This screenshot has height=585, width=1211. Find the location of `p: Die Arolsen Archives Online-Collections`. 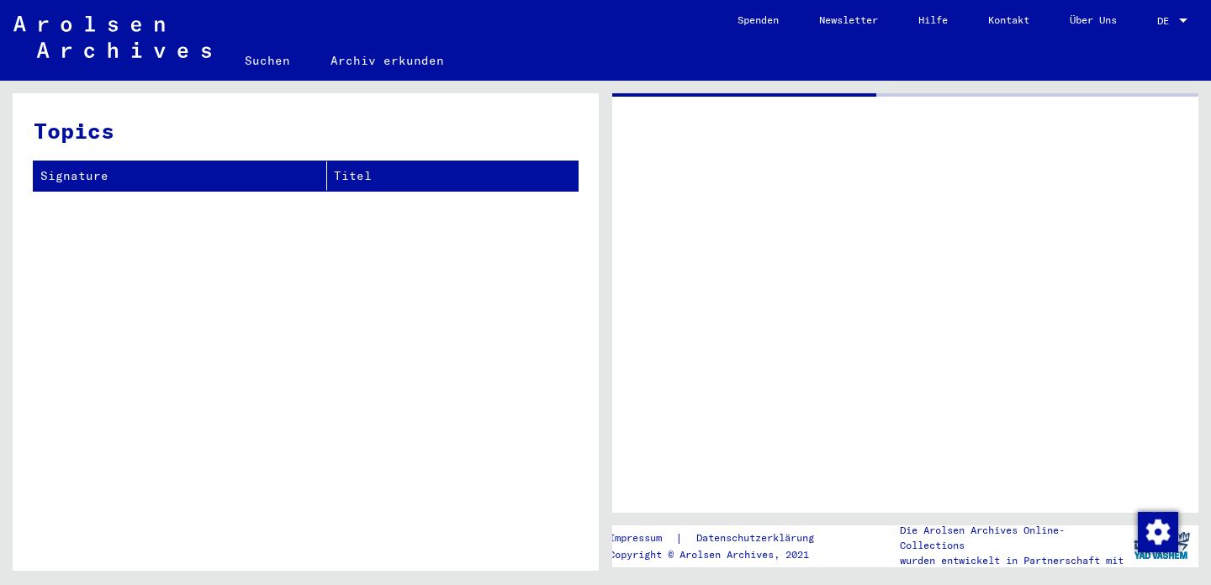

p: Die Arolsen Archives Online-Collections is located at coordinates (1013, 538).